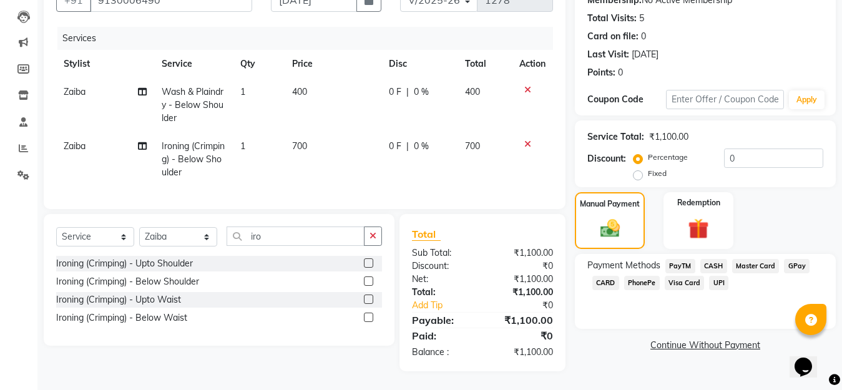  What do you see at coordinates (442, 336) in the screenshot?
I see `div: Paid:` at bounding box center [442, 336].